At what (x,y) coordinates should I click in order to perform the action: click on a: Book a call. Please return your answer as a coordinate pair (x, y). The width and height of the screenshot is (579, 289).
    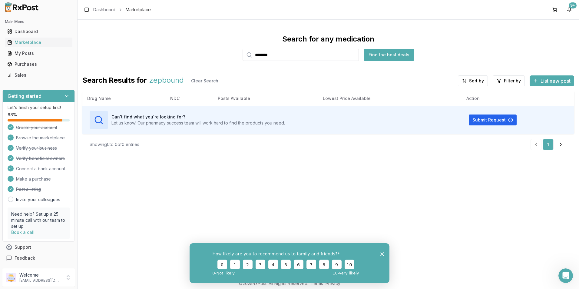
    Looking at the image, I should click on (23, 232).